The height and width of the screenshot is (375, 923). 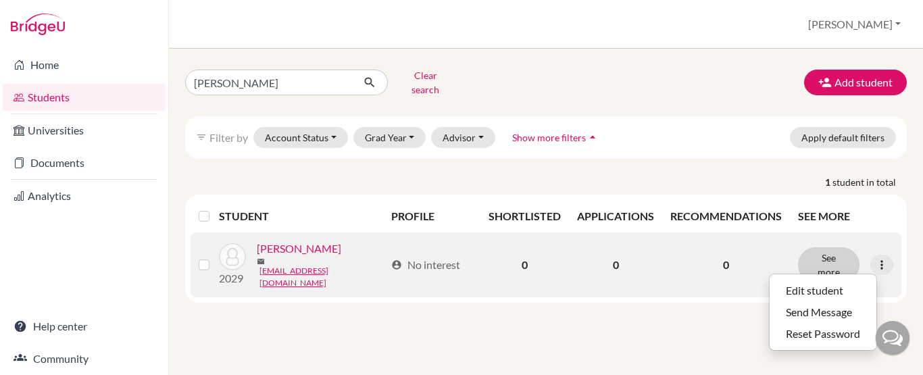 I want to click on a: Help center, so click(x=84, y=326).